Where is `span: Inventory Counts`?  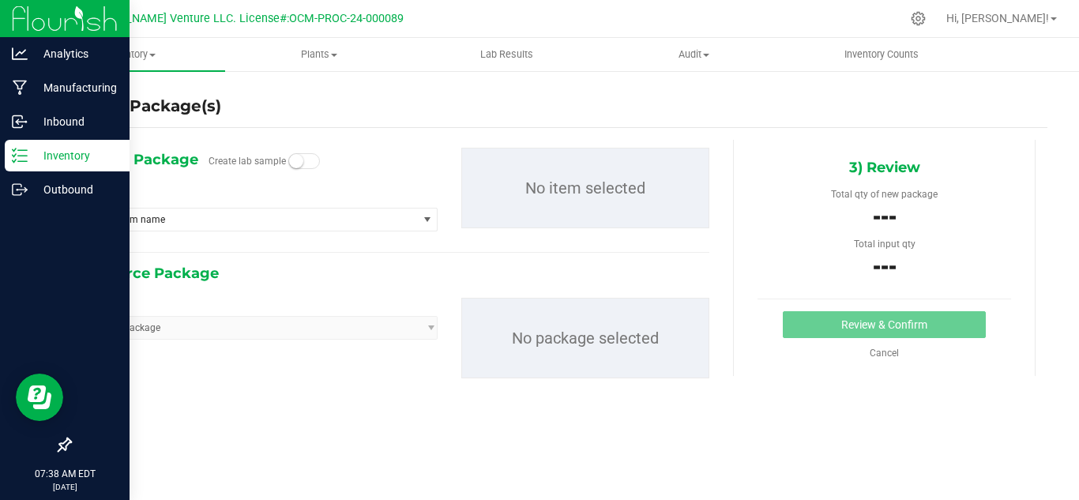 span: Inventory Counts is located at coordinates (881, 54).